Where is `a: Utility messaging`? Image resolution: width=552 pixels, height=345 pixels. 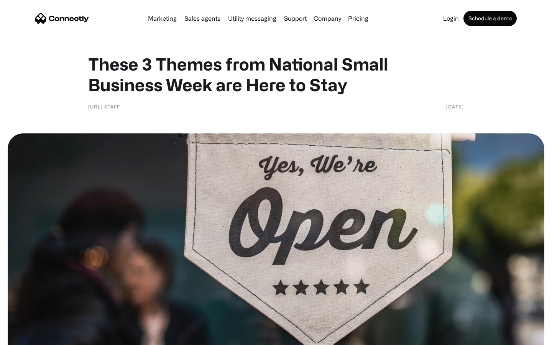
a: Utility messaging is located at coordinates (252, 18).